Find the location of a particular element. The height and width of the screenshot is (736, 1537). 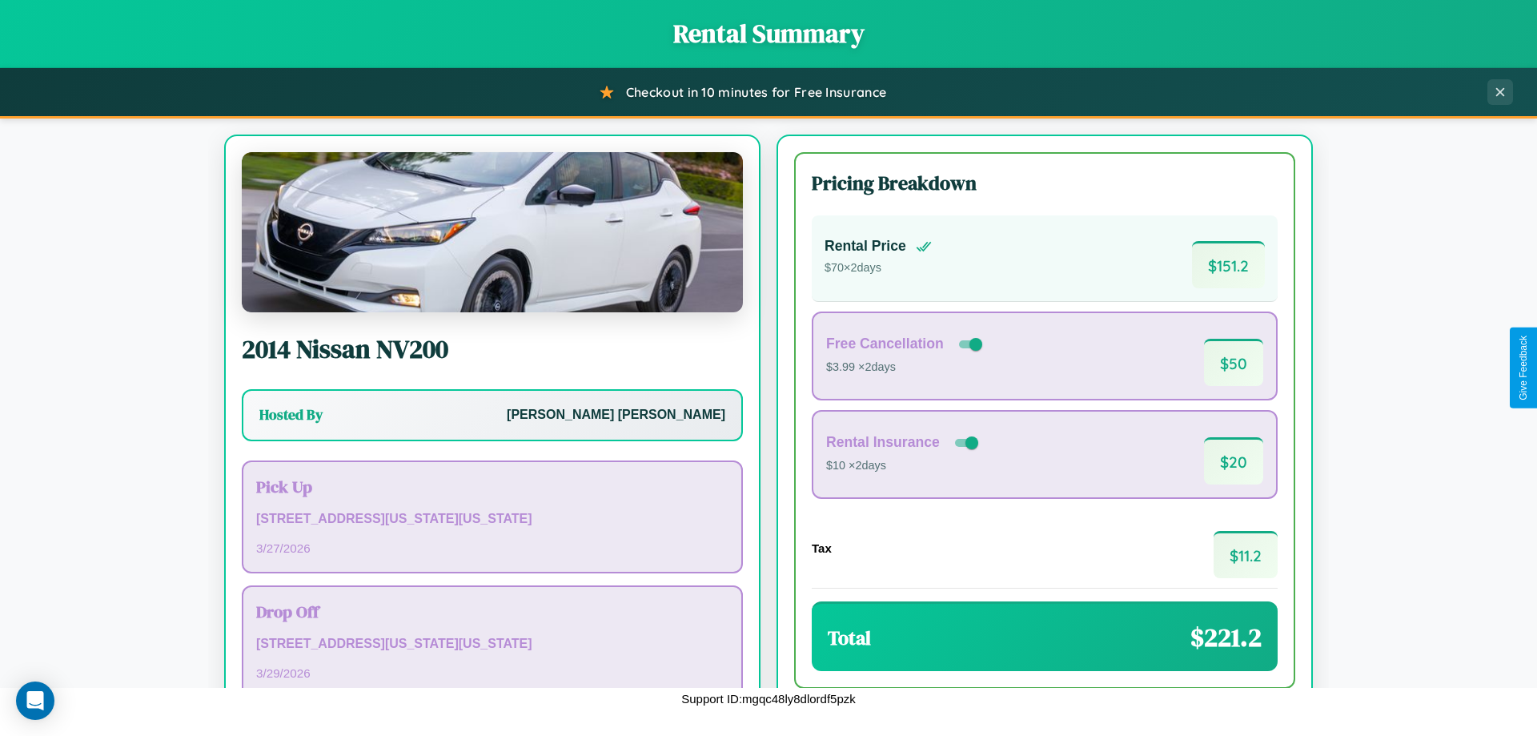

h4: Rental Price is located at coordinates (866, 246).